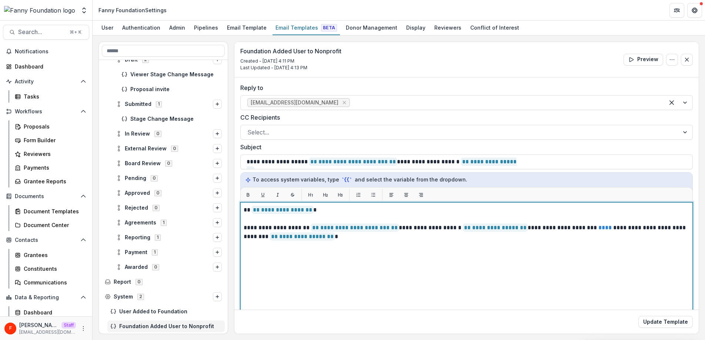 Image resolution: width=705 pixels, height=340 pixels. I want to click on div: Awarded0Options, so click(169, 267).